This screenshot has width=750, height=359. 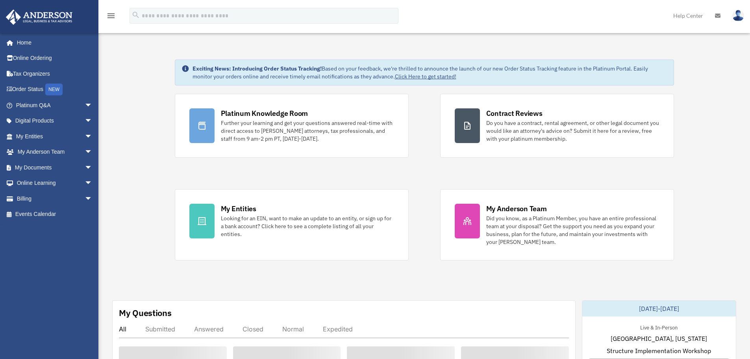 I want to click on span: Structure Implementation Workshop, so click(x=659, y=350).